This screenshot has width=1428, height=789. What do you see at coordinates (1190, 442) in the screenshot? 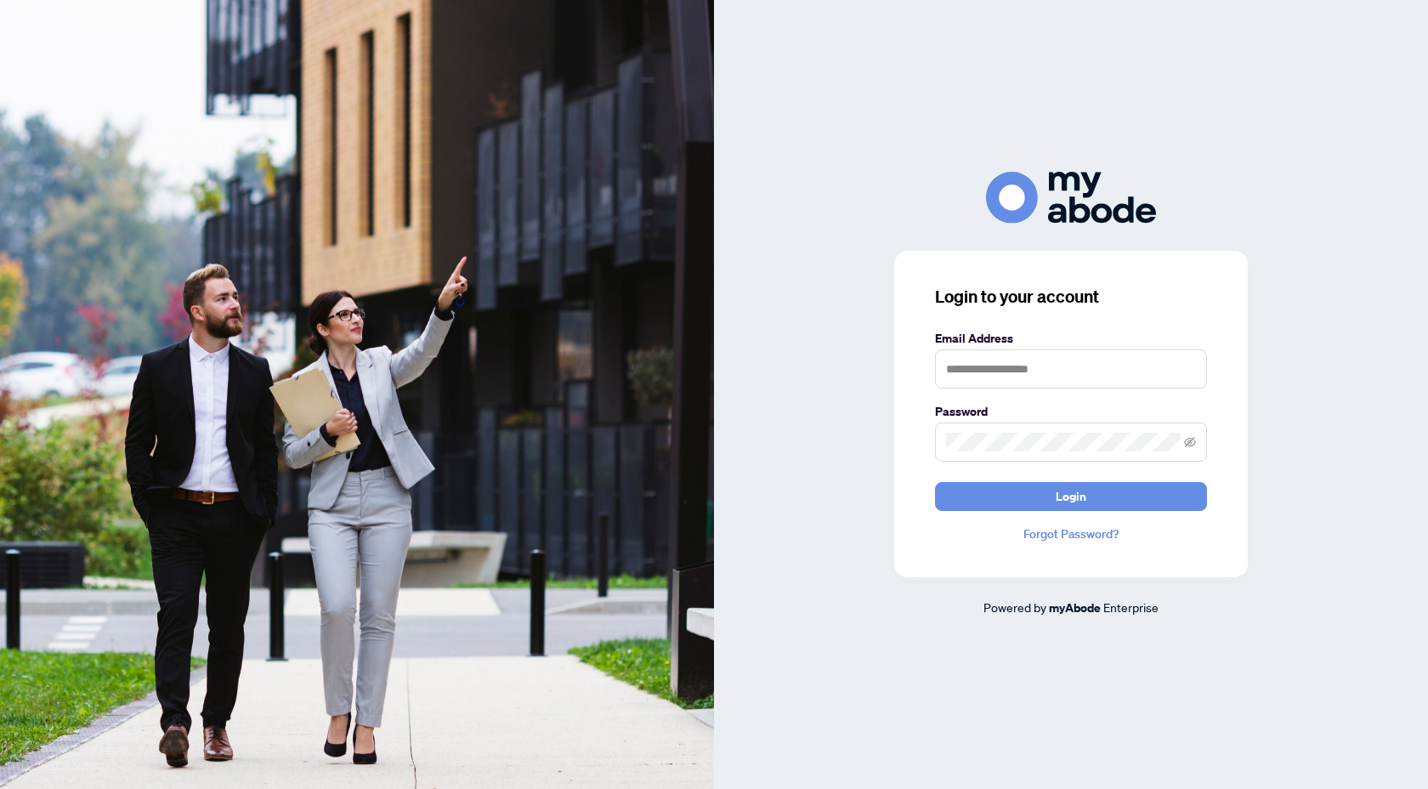
I see `span: eye-invisible` at bounding box center [1190, 442].